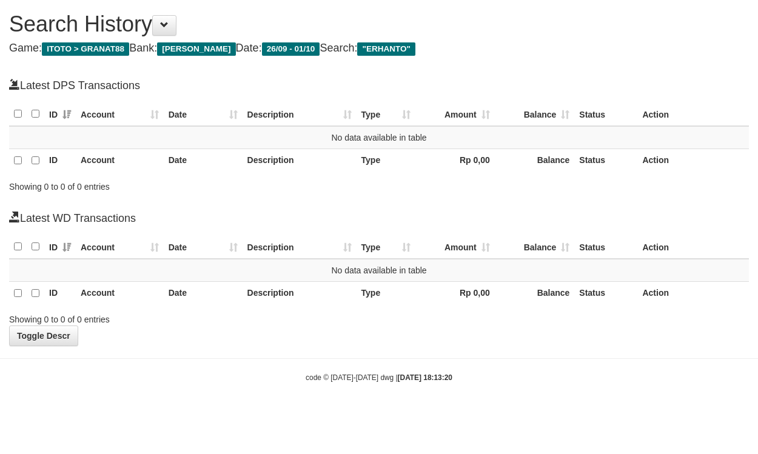  Describe the element at coordinates (44, 336) in the screenshot. I see `a: Toggle Descr` at that location.